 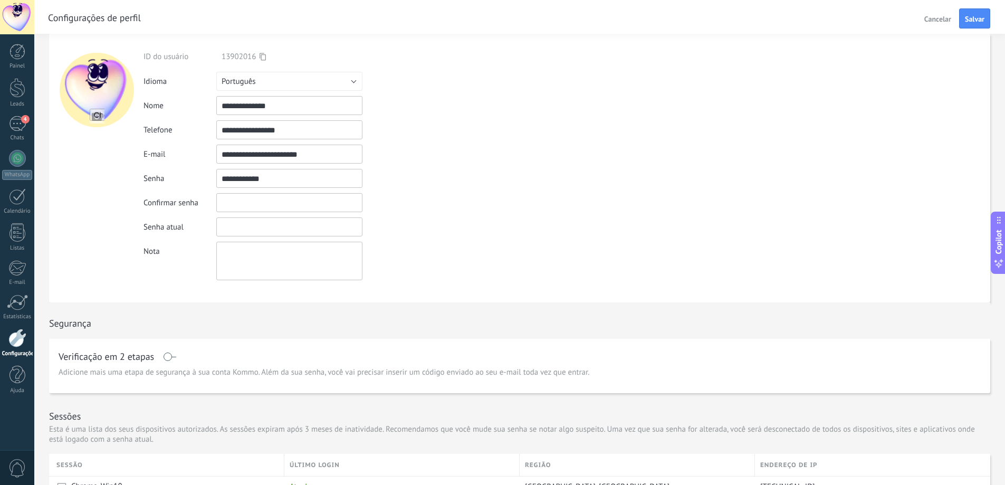 I want to click on div: Senha atual, so click(x=180, y=227).